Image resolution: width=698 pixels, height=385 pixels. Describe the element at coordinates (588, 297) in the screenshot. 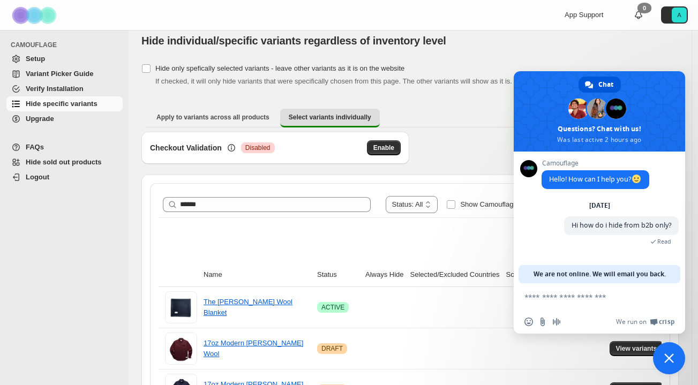

I see `textarea: Compose your message...` at that location.